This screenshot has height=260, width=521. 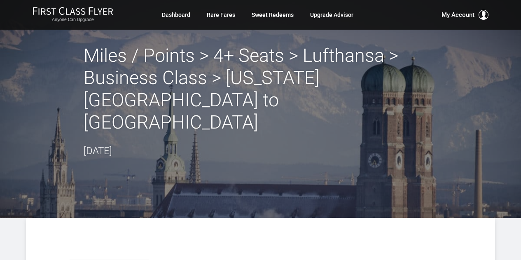 What do you see at coordinates (273, 15) in the screenshot?
I see `a: Sweet Redeems` at bounding box center [273, 15].